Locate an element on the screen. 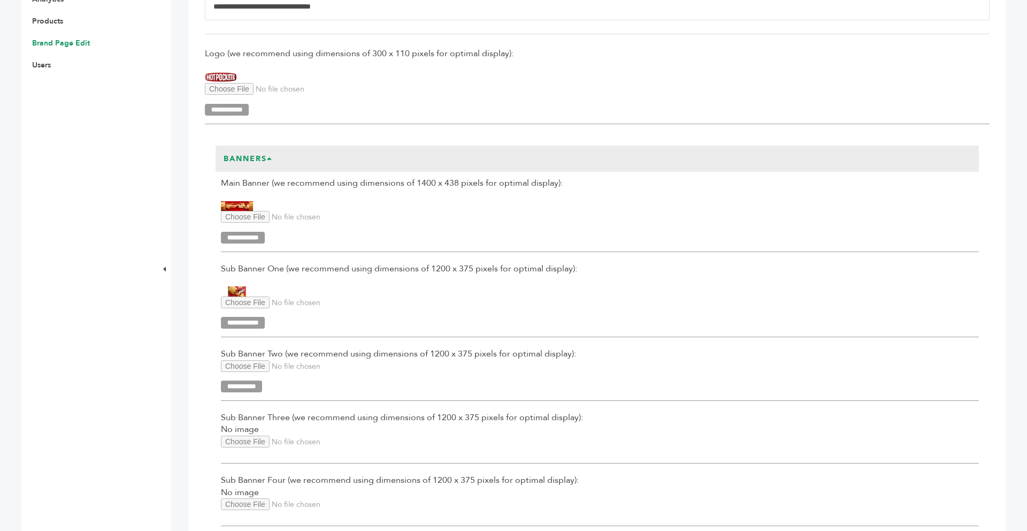  a: Users is located at coordinates (41, 65).